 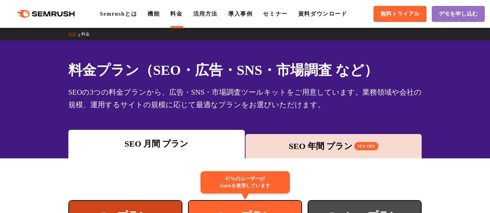 I want to click on span: 無料トライアル, so click(x=400, y=14).